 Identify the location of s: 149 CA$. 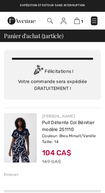
(52, 162).